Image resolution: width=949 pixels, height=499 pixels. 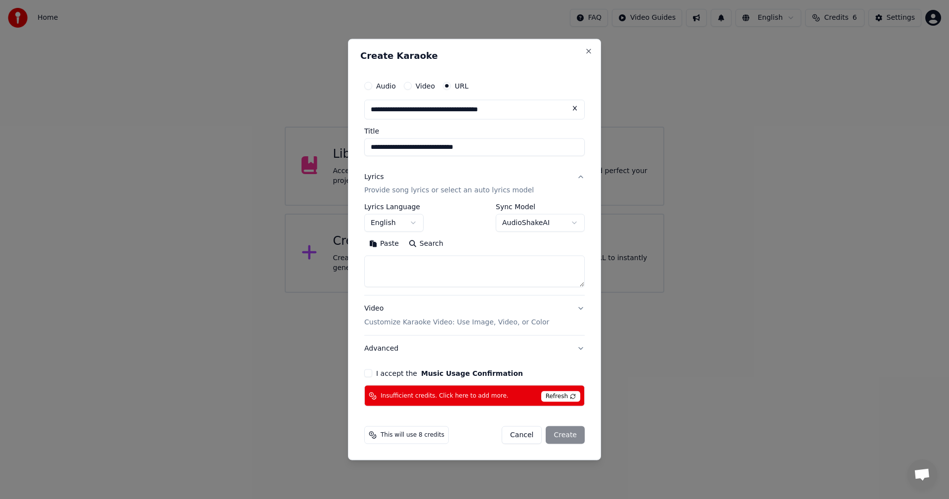 I want to click on button: LyricsProvide song lyrics or select an auto lyrics model, so click(x=475, y=183).